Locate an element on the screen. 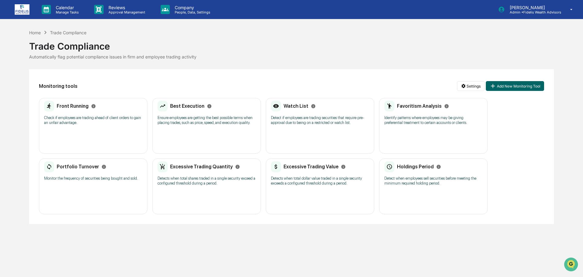  p: Detect if employees are trading securities that require pre-approval due to being on a restricted... is located at coordinates (320, 121).